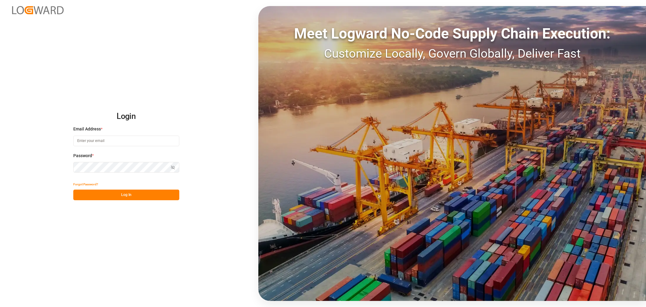 The height and width of the screenshot is (307, 646). What do you see at coordinates (38, 10) in the screenshot?
I see `img: Logward_new_orange.png` at bounding box center [38, 10].